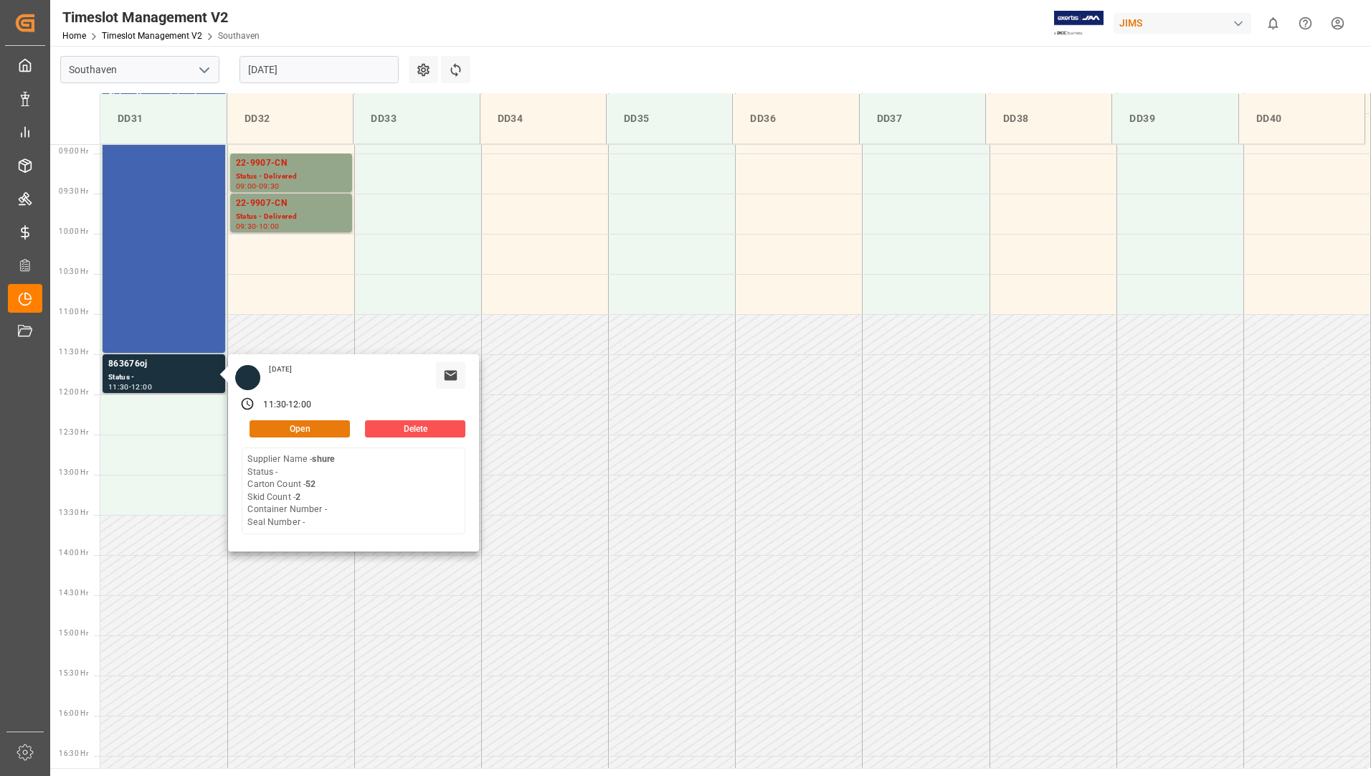 The height and width of the screenshot is (776, 1371). Describe the element at coordinates (1273, 23) in the screenshot. I see `button: show 0 new notifications` at that location.